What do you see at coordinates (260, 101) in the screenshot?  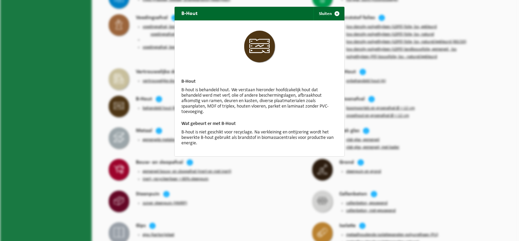 I see `p: B-hout is behandeld hout. We verstaan hieronder hoofdzakelijk hout dat behandeld werd met verf, o...` at bounding box center [260, 101].